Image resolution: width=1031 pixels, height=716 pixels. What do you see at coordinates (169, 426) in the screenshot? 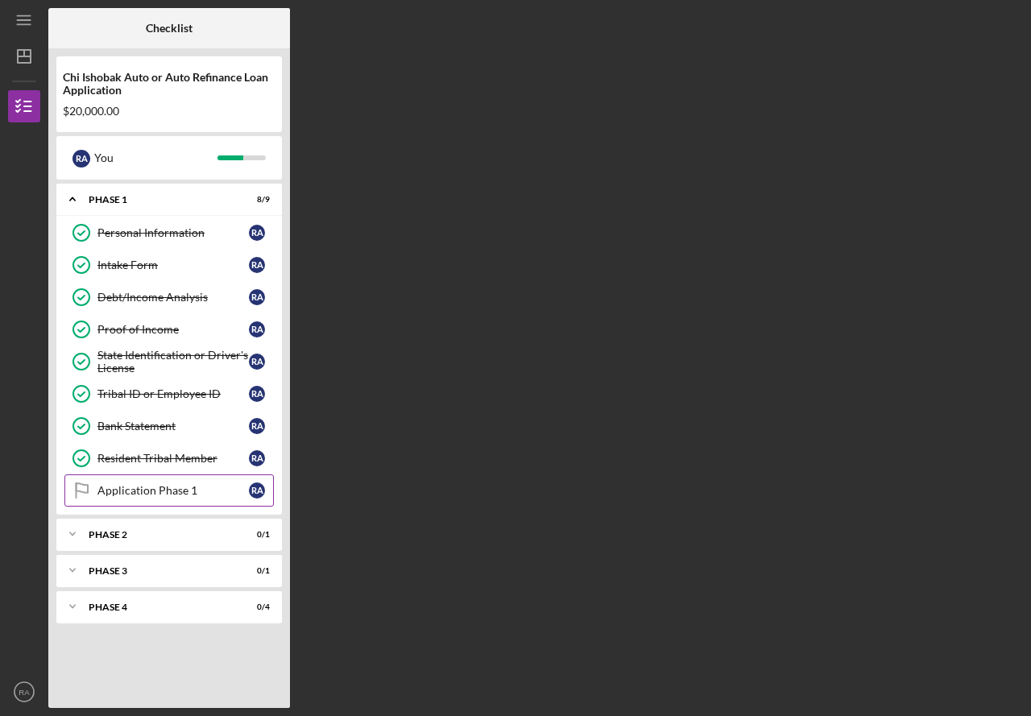
I see `a: Bank StatementRA` at bounding box center [169, 426].